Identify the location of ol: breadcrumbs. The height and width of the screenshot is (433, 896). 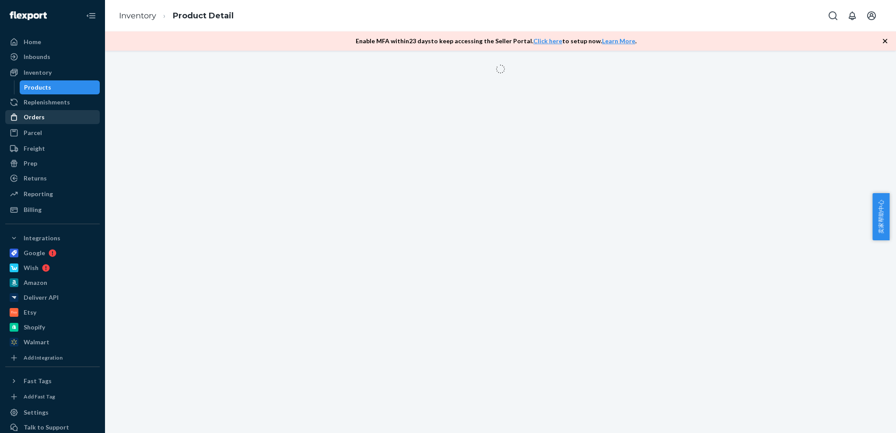
(176, 16).